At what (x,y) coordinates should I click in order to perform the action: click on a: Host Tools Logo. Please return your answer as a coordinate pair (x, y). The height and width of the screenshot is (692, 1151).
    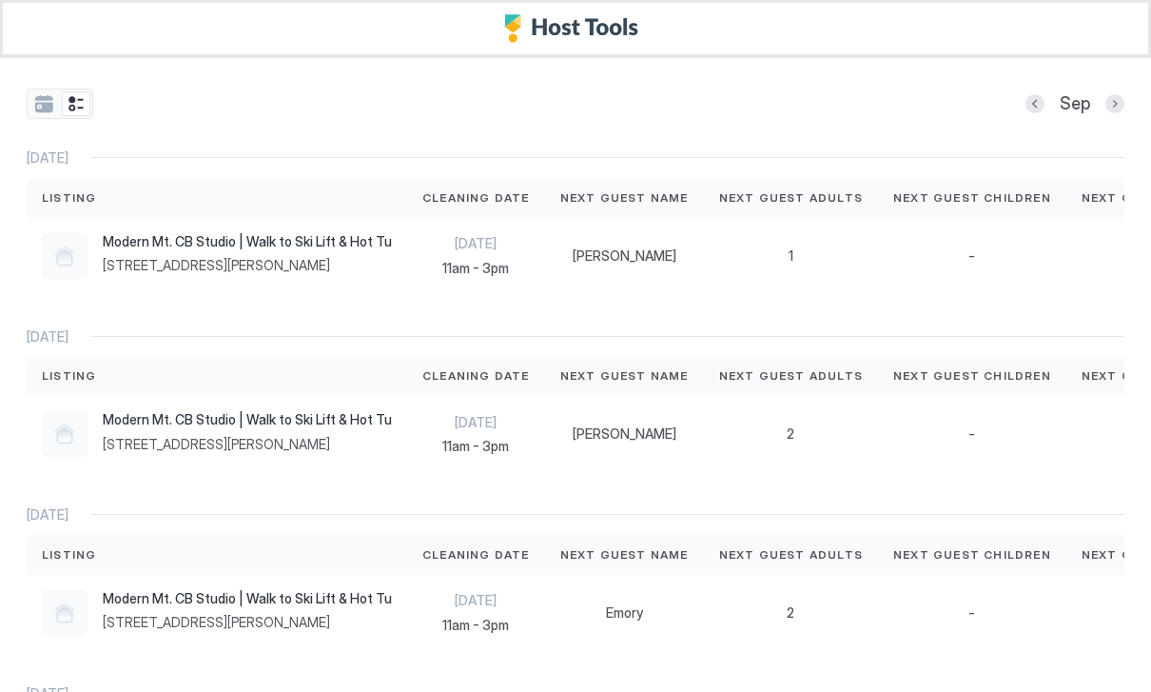
    Looking at the image, I should click on (575, 29).